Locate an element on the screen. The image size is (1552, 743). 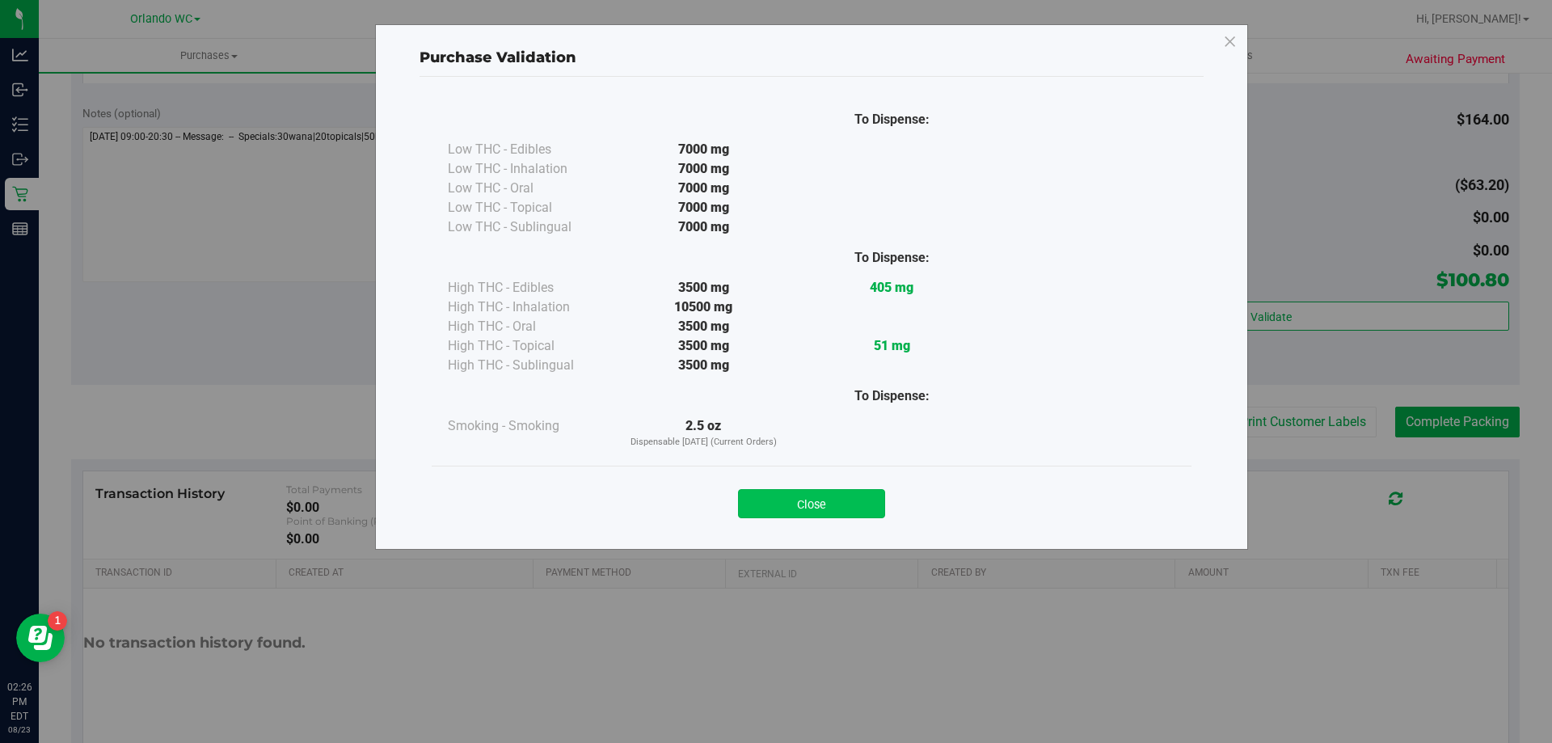
strong: 51 mg is located at coordinates (892, 345).